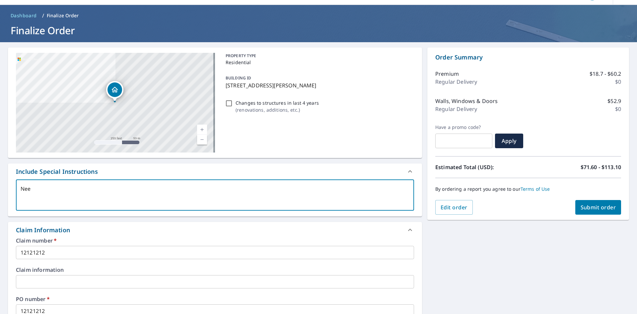  I want to click on p: Finalize Order, so click(63, 16).